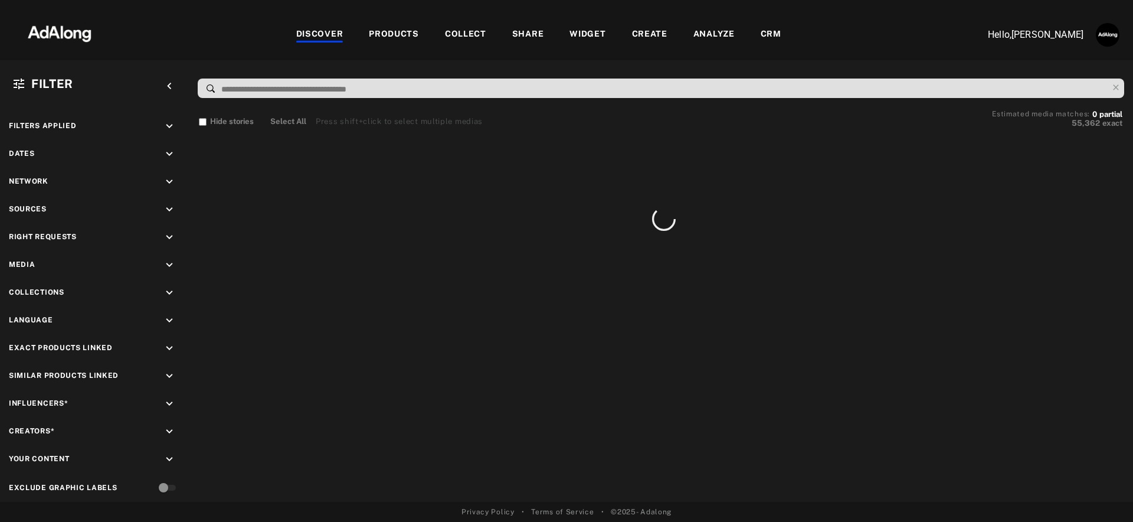  What do you see at coordinates (1108, 115) in the screenshot?
I see `button: 0partial` at bounding box center [1108, 115].